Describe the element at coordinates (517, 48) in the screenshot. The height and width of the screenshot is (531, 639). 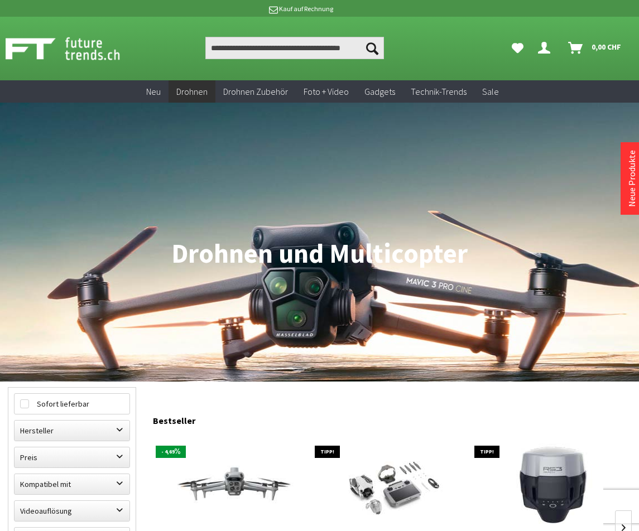
I see `a: Meine Favoriten` at that location.